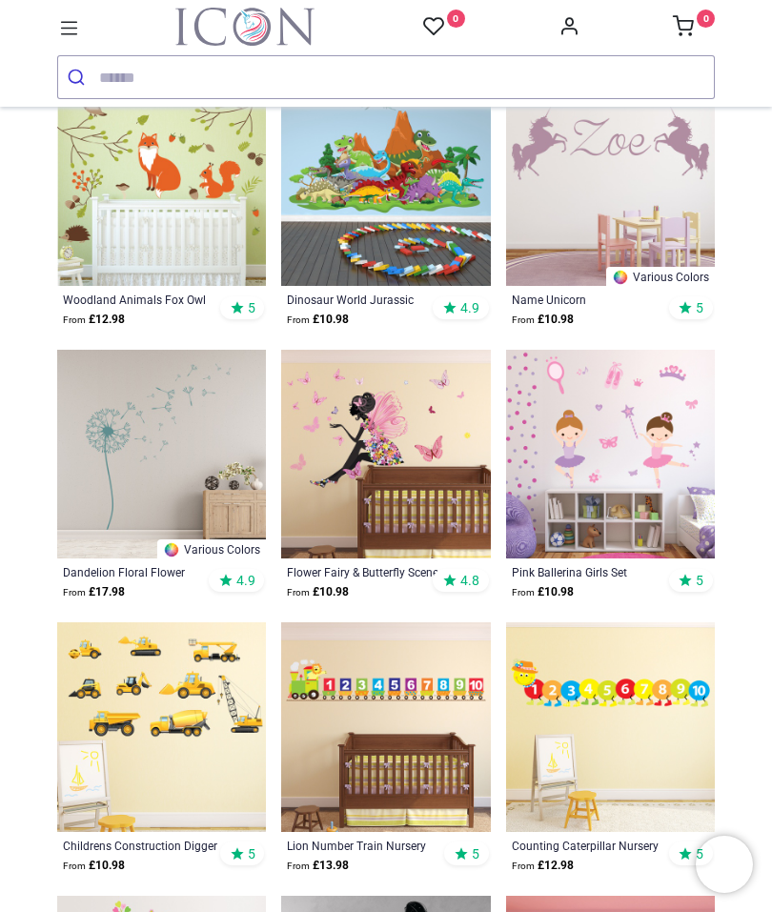  I want to click on strong: £ 17.98, so click(93, 592).